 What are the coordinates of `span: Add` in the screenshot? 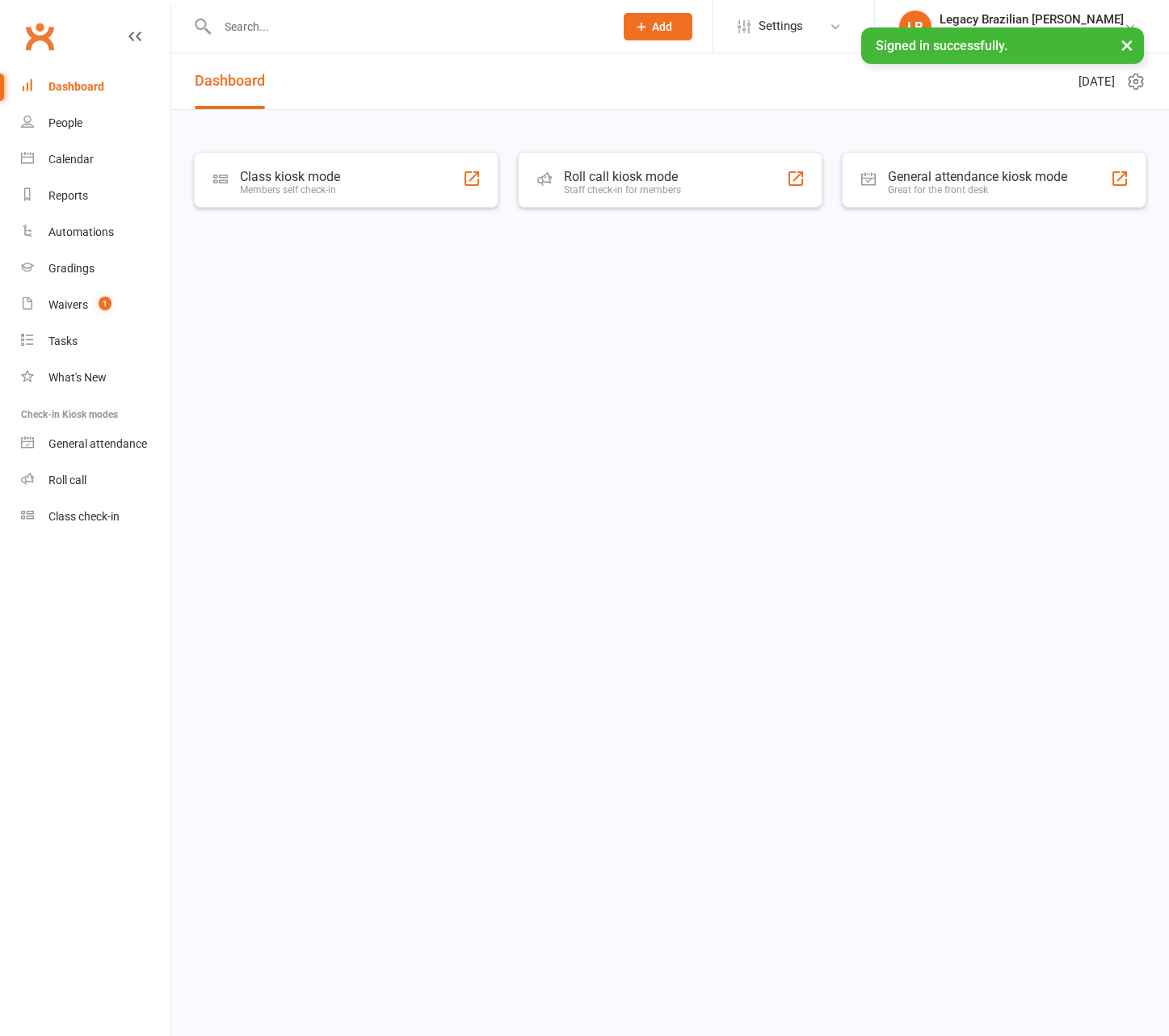 It's located at (662, 27).